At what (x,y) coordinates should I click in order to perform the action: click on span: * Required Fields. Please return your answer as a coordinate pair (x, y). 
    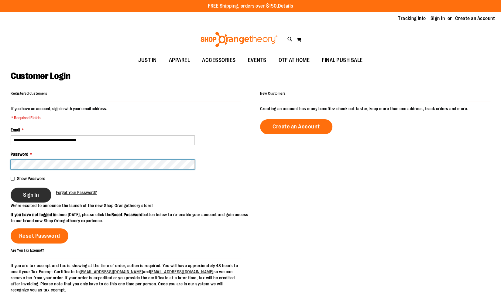
    Looking at the image, I should click on (59, 118).